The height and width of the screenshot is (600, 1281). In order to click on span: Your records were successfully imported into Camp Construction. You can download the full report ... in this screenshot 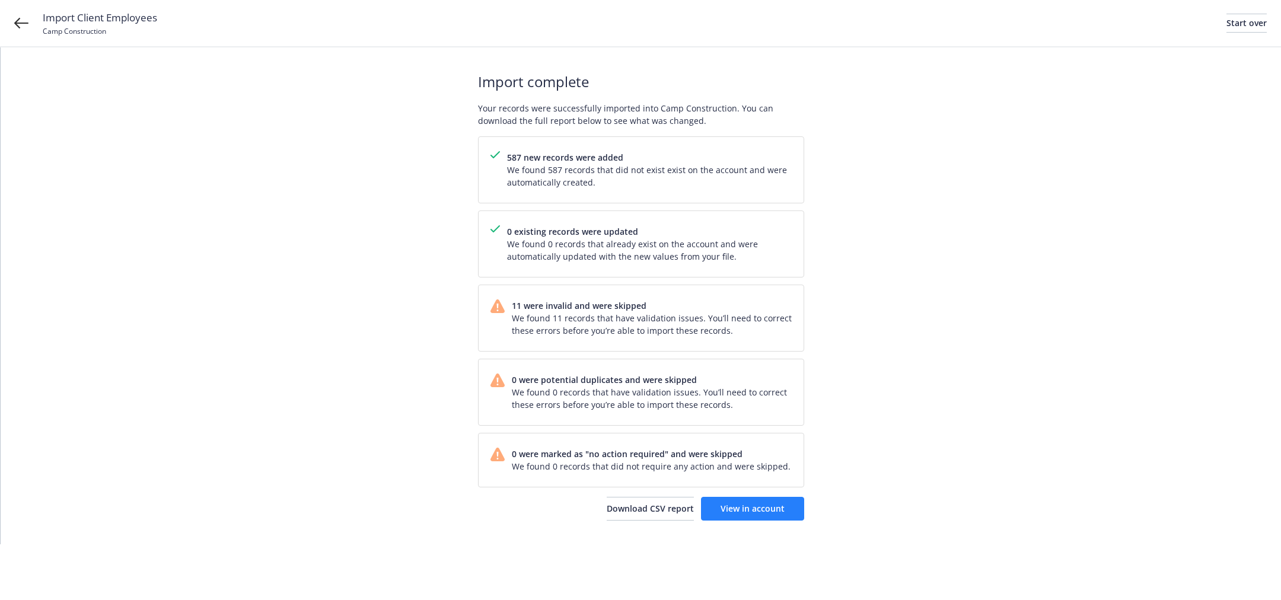, I will do `click(641, 114)`.